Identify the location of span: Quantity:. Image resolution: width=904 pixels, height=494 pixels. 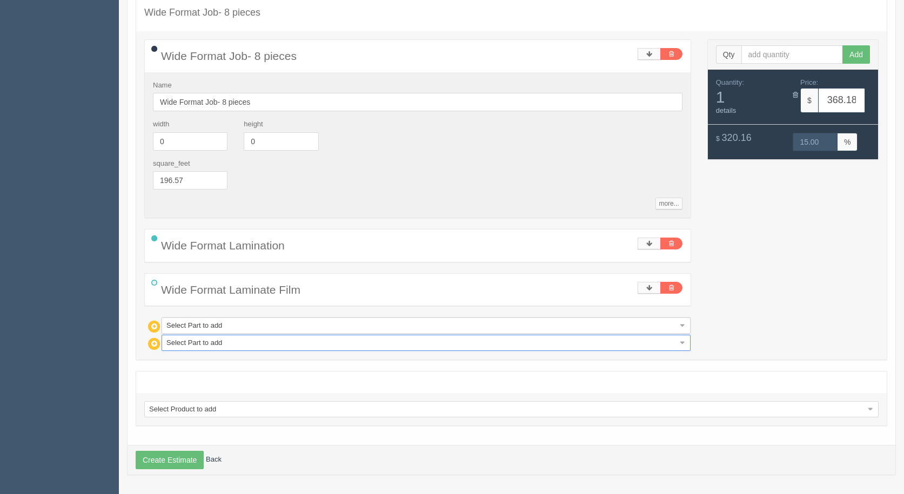
(730, 82).